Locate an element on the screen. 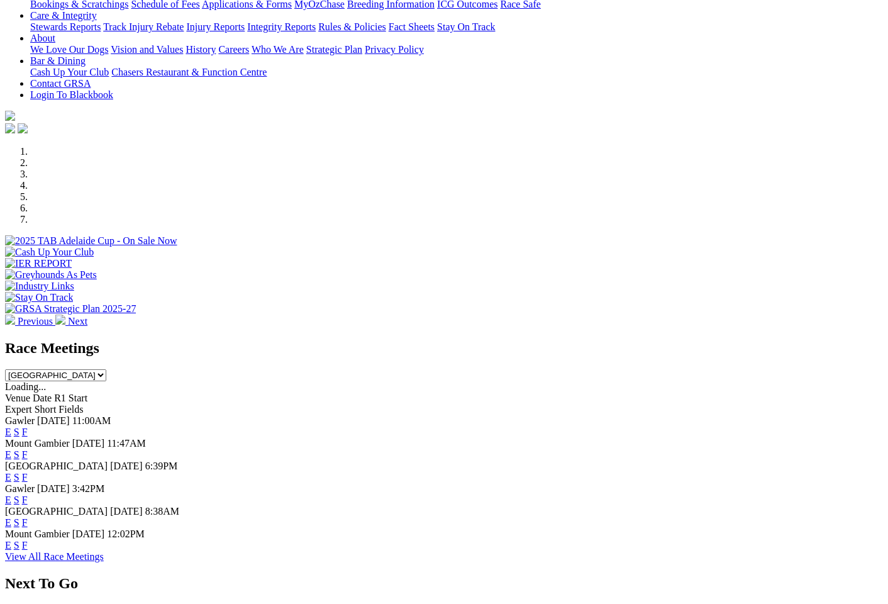 The height and width of the screenshot is (604, 888). span: 11:47AM is located at coordinates (126, 443).